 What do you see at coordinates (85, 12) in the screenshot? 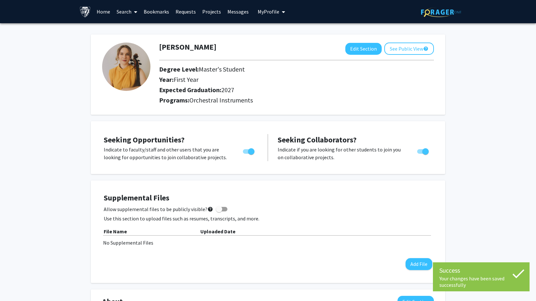
I see `img: Johns Hopkins University Logo` at bounding box center [85, 12].